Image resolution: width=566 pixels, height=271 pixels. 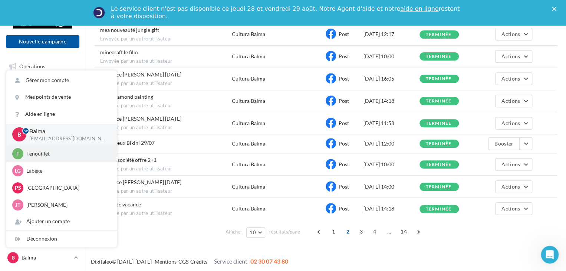 What do you see at coordinates (18, 205) in the screenshot?
I see `span: JT` at bounding box center [18, 205].